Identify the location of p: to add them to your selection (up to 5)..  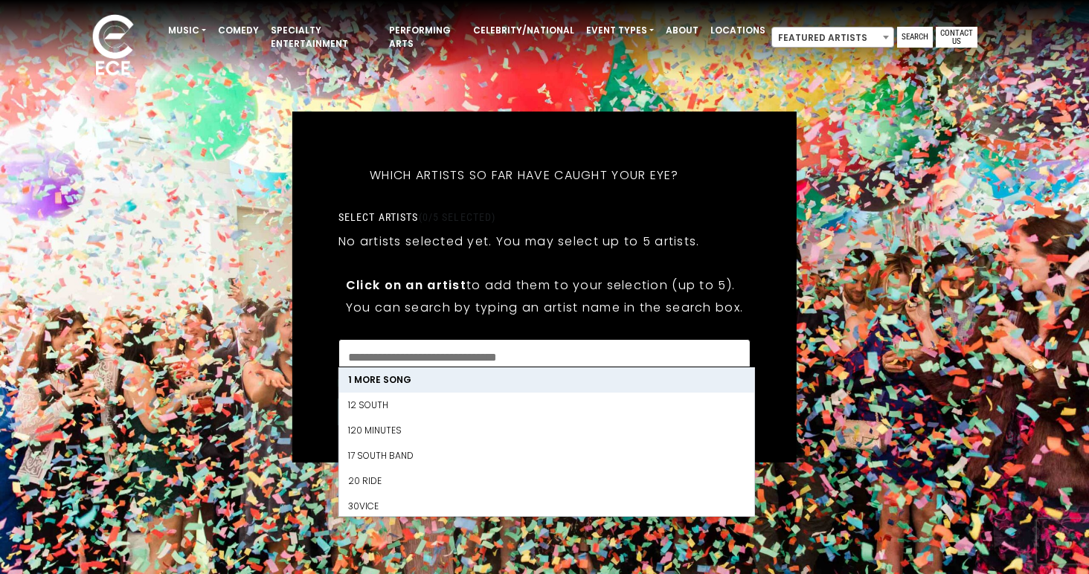
(544, 285).